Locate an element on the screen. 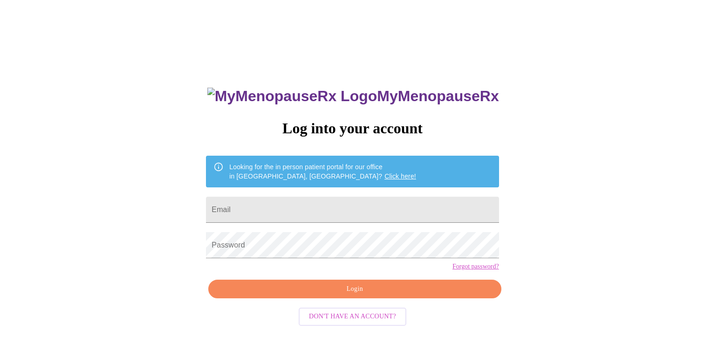 This screenshot has width=705, height=344. a: Click here! is located at coordinates (400, 176).